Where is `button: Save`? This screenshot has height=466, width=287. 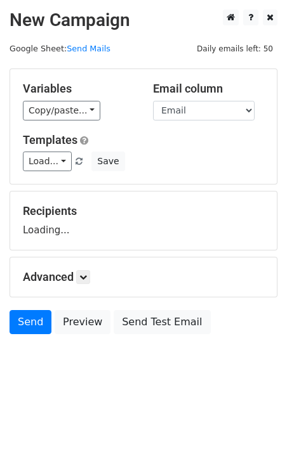 button: Save is located at coordinates (108, 161).